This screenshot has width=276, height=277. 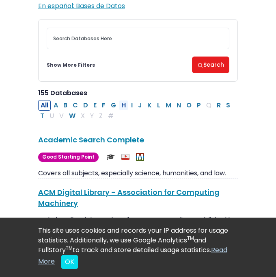 I want to click on a: Academic Search Complete, so click(x=91, y=139).